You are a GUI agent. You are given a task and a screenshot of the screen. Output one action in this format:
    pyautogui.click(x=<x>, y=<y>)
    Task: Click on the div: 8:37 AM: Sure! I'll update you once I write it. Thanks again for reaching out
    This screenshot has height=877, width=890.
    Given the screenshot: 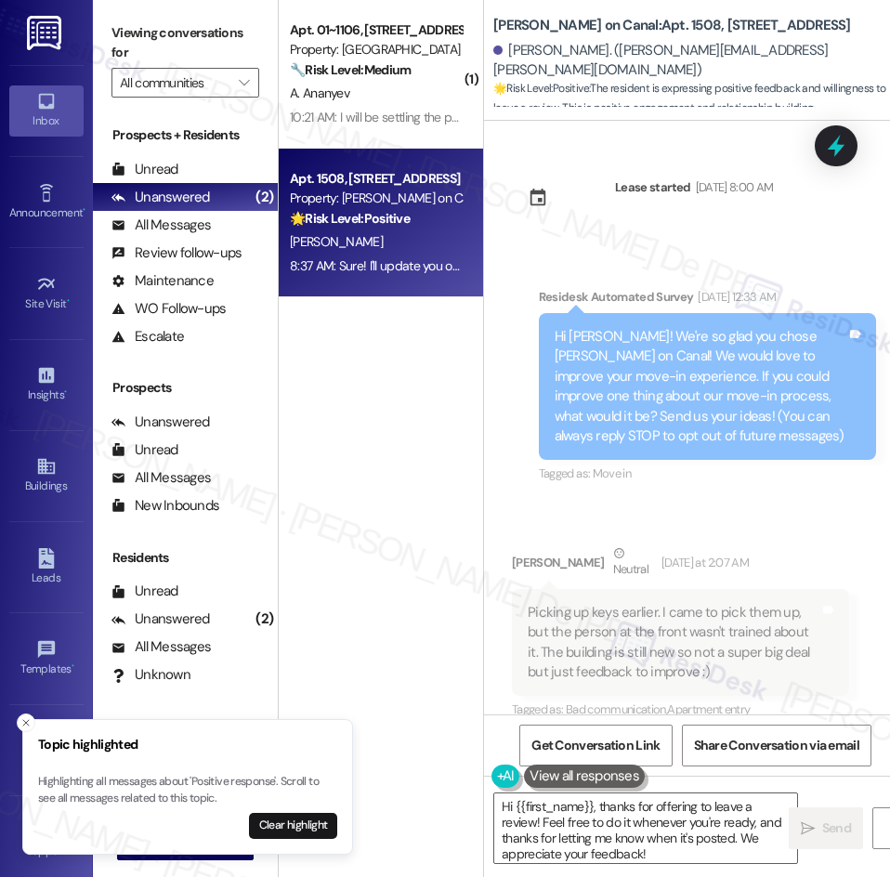 What is the action you would take?
    pyautogui.click(x=485, y=266)
    